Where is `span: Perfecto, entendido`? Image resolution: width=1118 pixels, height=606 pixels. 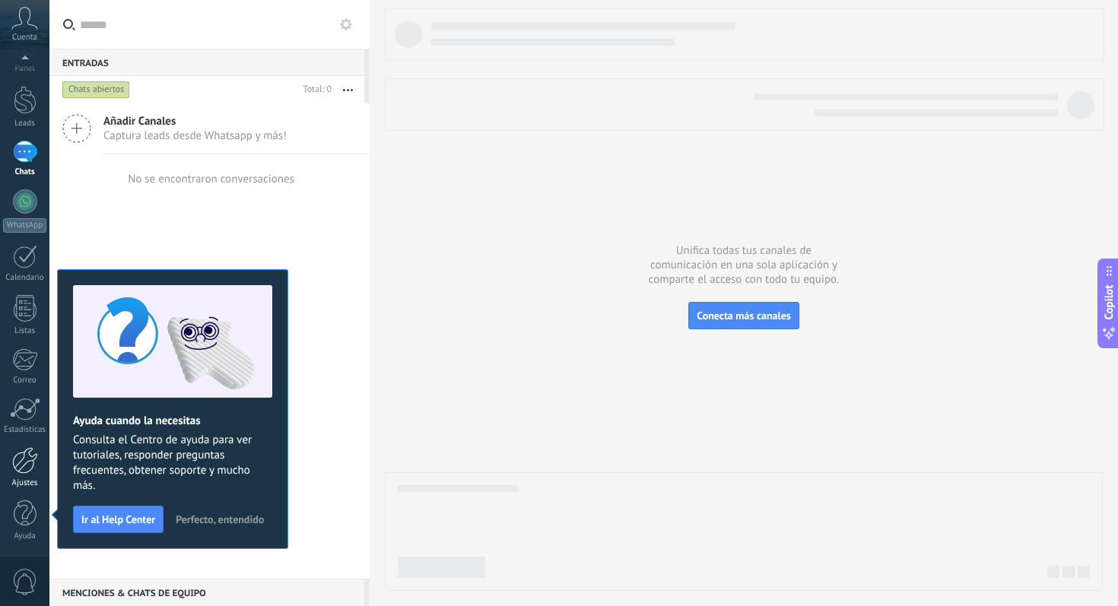 span: Perfecto, entendido is located at coordinates (220, 519).